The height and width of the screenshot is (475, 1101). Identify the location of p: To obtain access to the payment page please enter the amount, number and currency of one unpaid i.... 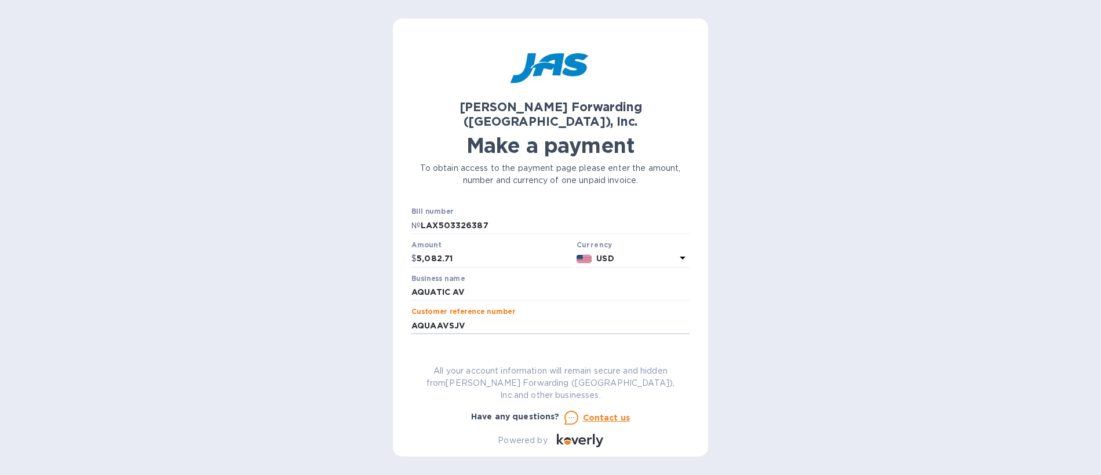
(551, 174).